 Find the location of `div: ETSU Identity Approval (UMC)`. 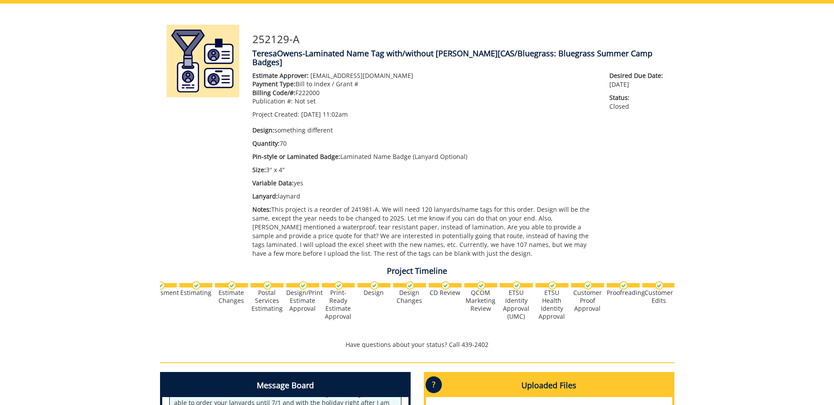

div: ETSU Identity Approval (UMC) is located at coordinates (516, 304).